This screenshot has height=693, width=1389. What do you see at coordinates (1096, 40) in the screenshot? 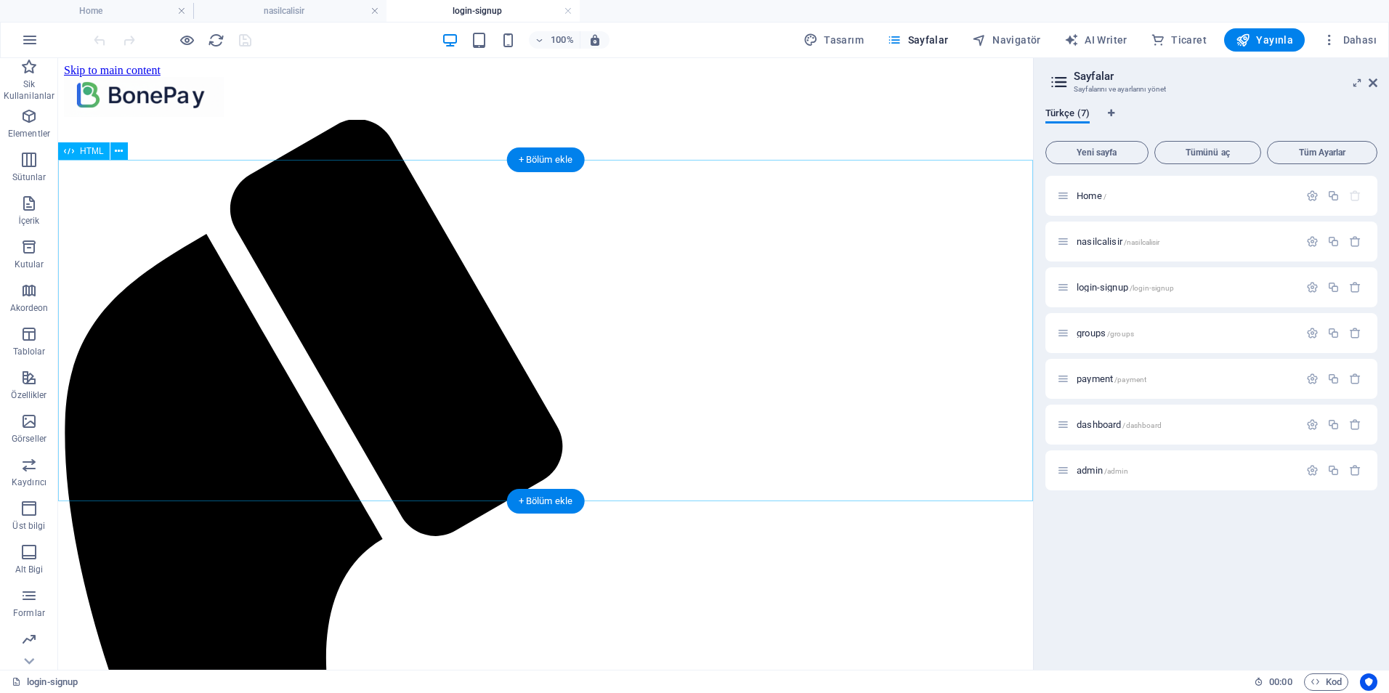
I see `span: AI Writer` at bounding box center [1096, 40].